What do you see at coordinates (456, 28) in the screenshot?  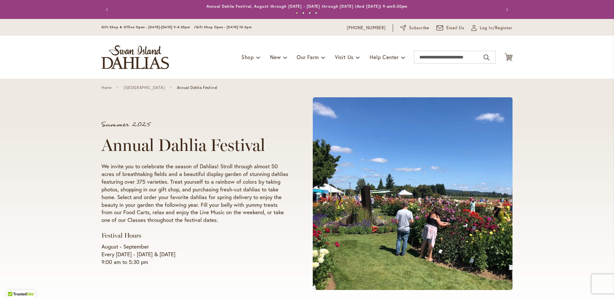 I see `span: Email Us` at bounding box center [456, 28].